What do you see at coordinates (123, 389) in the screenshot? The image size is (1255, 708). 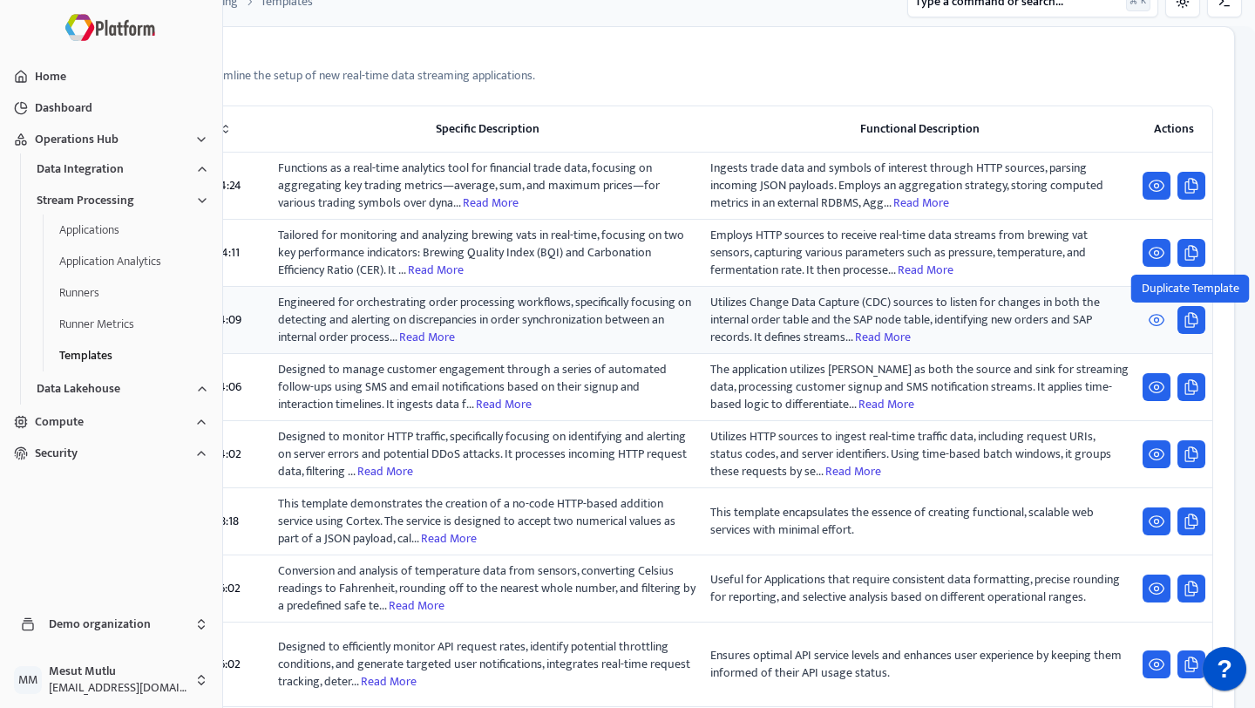 I see `button: Data Lakehouse` at bounding box center [123, 389].